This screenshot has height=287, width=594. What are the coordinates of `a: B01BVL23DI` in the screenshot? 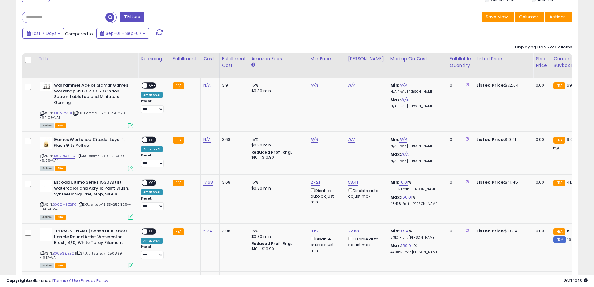 It's located at (62, 113).